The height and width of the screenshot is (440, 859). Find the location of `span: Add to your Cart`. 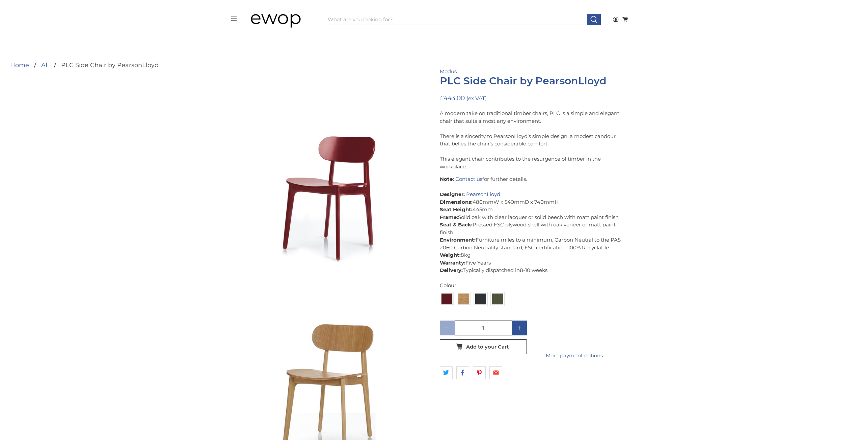

span: Add to your Cart is located at coordinates (487, 347).